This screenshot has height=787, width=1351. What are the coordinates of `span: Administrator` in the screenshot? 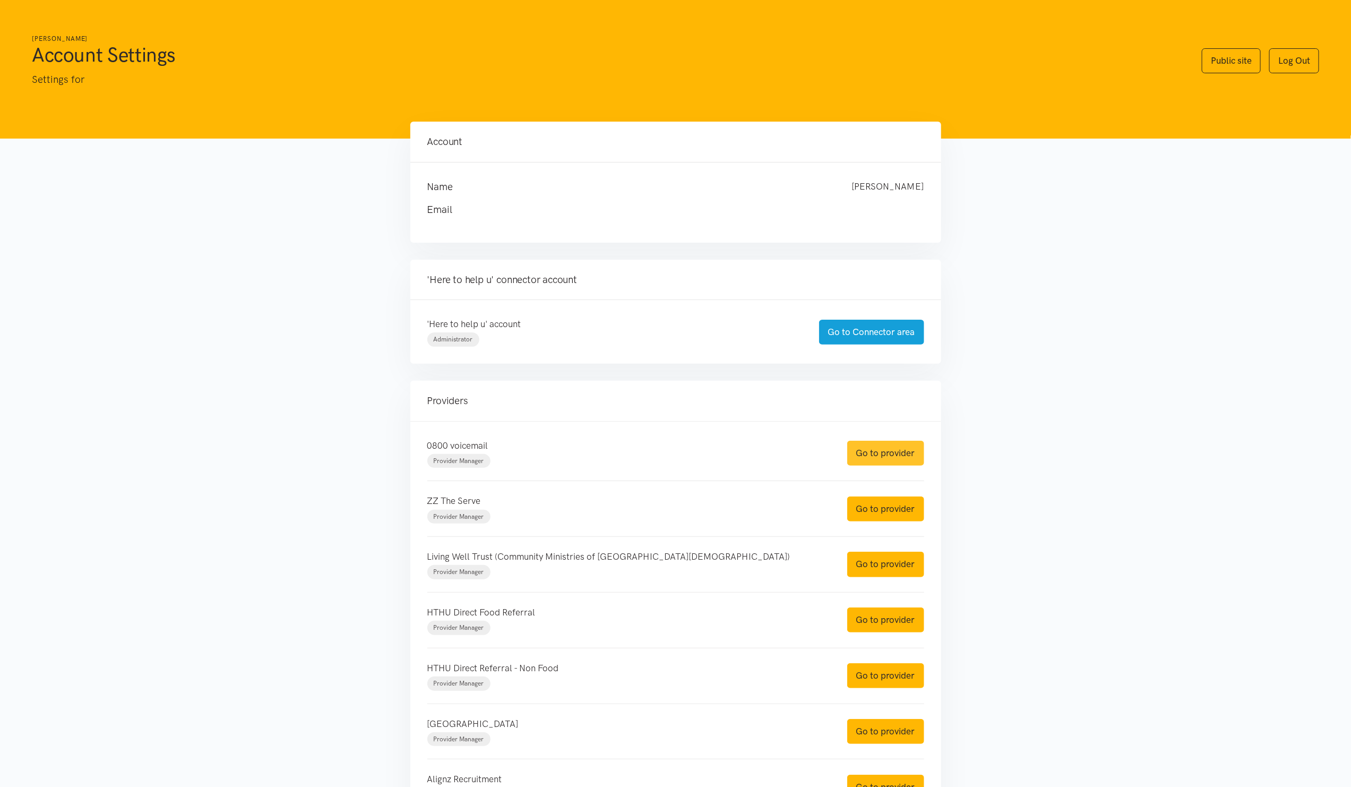 It's located at (453, 339).